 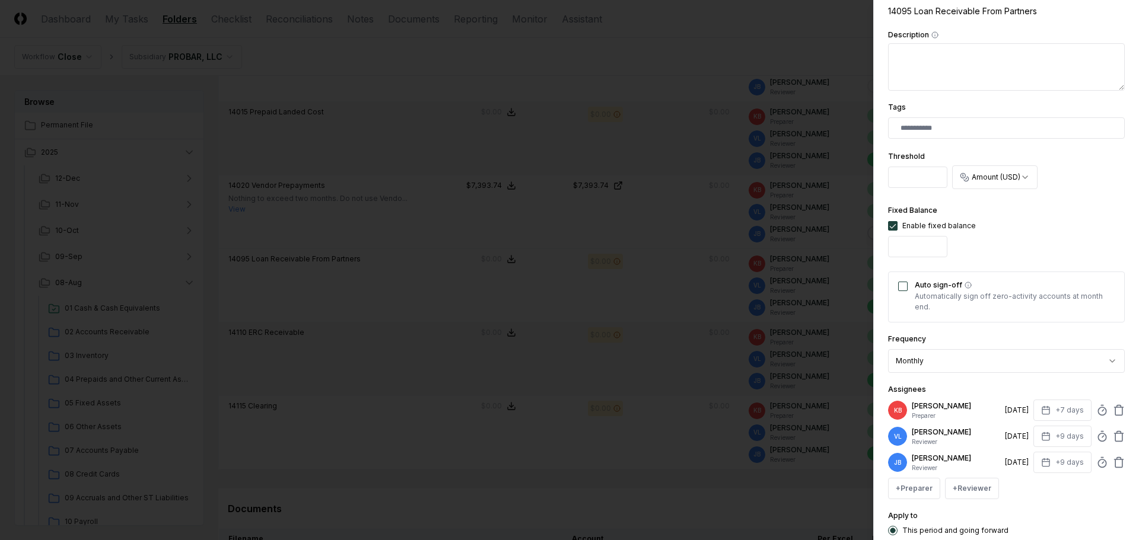 I want to click on span: VL, so click(x=898, y=437).